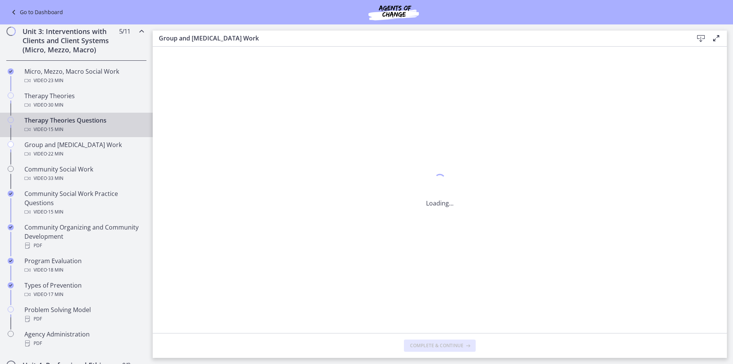 This screenshot has width=733, height=364. Describe the element at coordinates (84, 314) in the screenshot. I see `div: Problem Solving Model` at that location.